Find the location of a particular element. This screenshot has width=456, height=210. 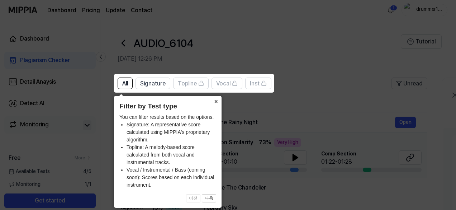

span: Signature is located at coordinates (153, 84).